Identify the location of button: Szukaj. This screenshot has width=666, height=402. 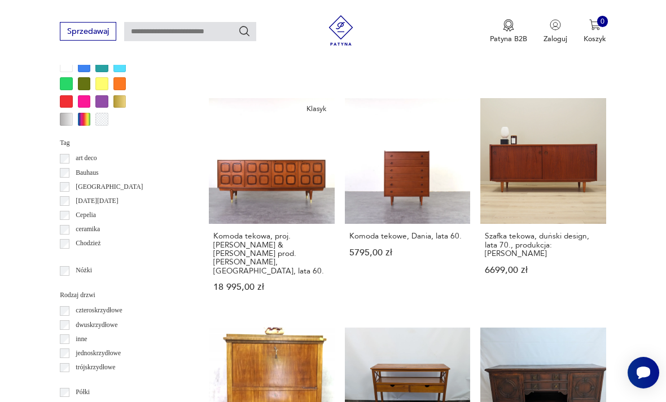
(244, 31).